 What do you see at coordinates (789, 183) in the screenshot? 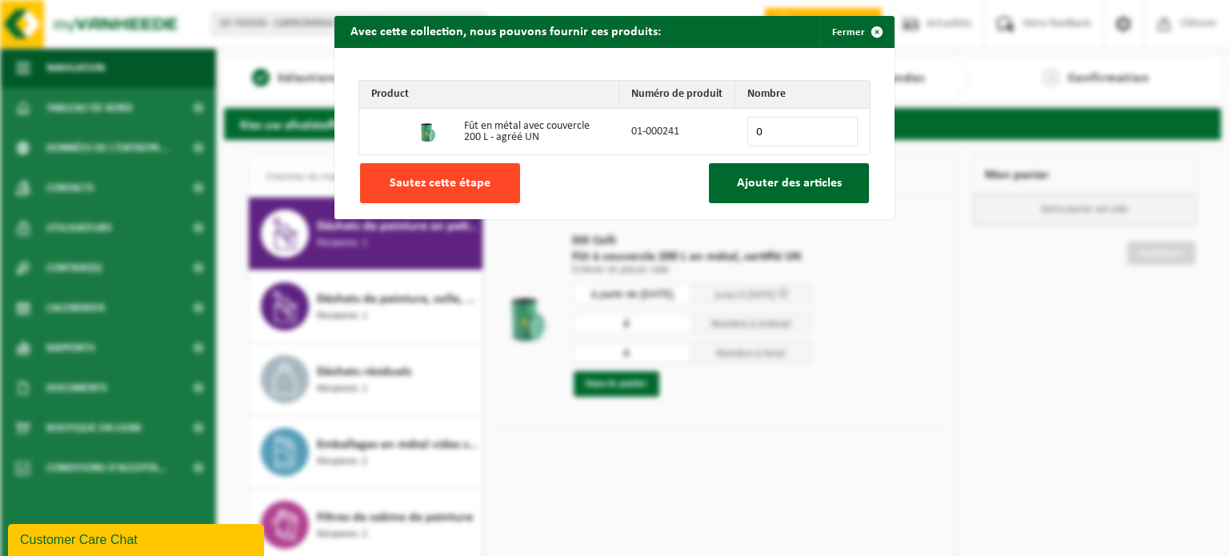
I see `span: Ajouter des articles` at bounding box center [789, 183].